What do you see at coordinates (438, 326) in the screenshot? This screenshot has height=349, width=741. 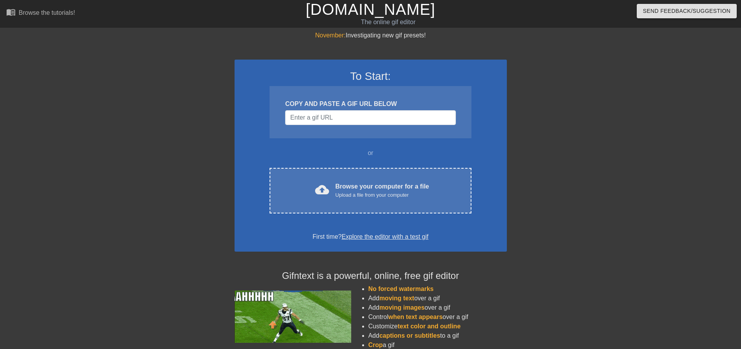 I see `li: Customize` at bounding box center [438, 326].